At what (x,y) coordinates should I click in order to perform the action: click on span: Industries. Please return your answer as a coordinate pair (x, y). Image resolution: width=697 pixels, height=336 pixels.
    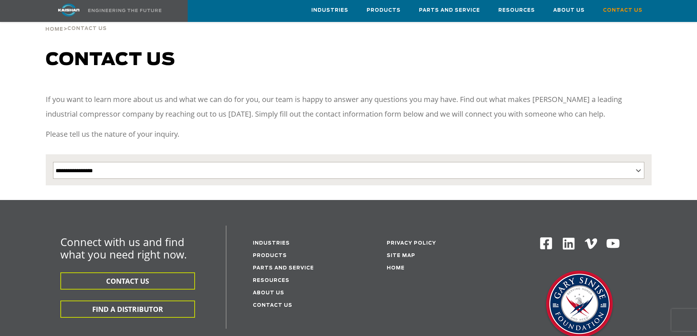
    Looking at the image, I should click on (330, 10).